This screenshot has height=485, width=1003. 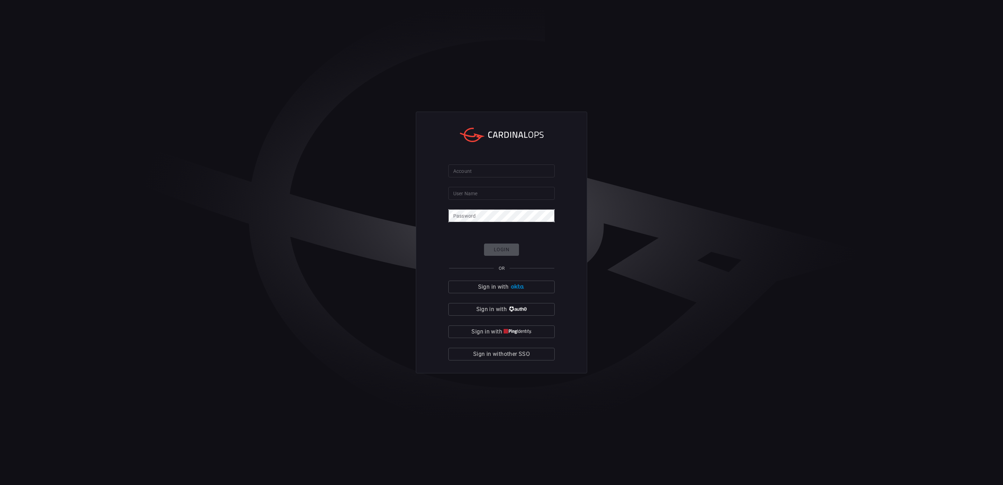 I want to click on input: Type your user name, so click(x=501, y=193).